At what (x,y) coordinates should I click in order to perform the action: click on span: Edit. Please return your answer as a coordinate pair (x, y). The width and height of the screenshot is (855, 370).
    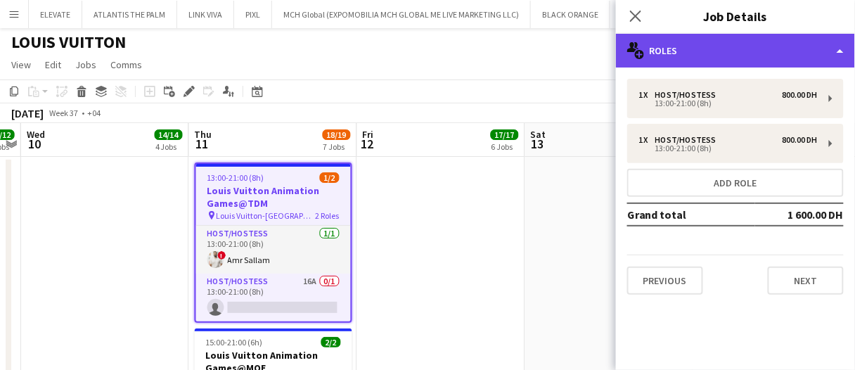
    Looking at the image, I should click on (53, 65).